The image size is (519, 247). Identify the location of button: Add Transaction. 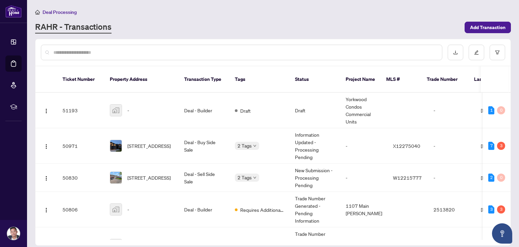
(488, 27).